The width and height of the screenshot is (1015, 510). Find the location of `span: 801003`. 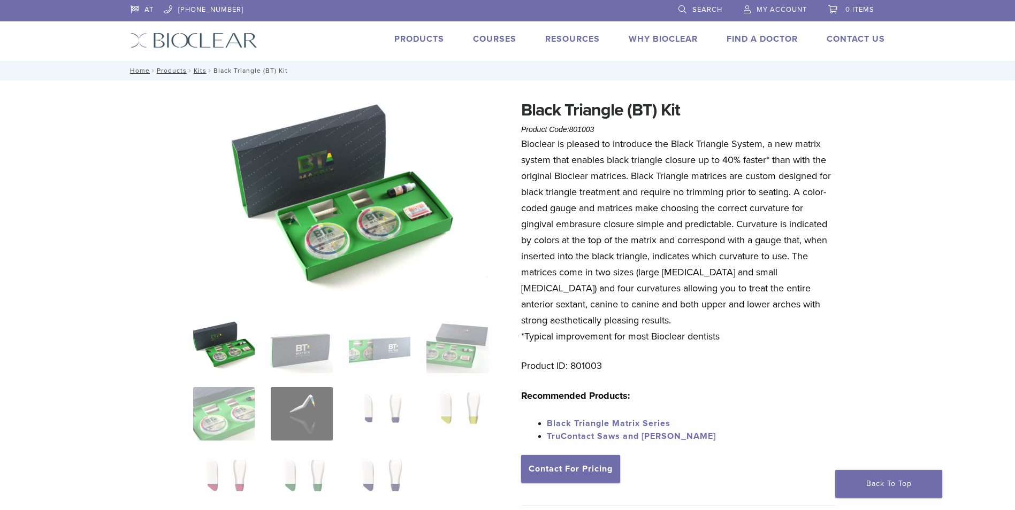

span: 801003 is located at coordinates (582, 129).